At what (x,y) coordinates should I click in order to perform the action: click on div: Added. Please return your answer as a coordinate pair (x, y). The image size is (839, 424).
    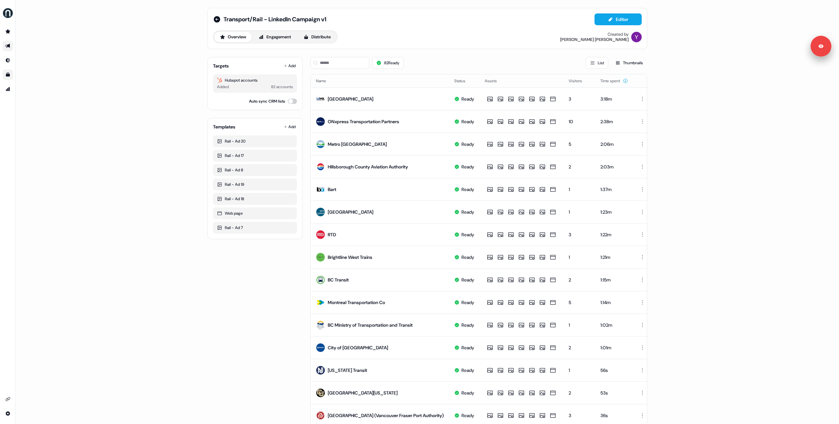
    Looking at the image, I should click on (223, 87).